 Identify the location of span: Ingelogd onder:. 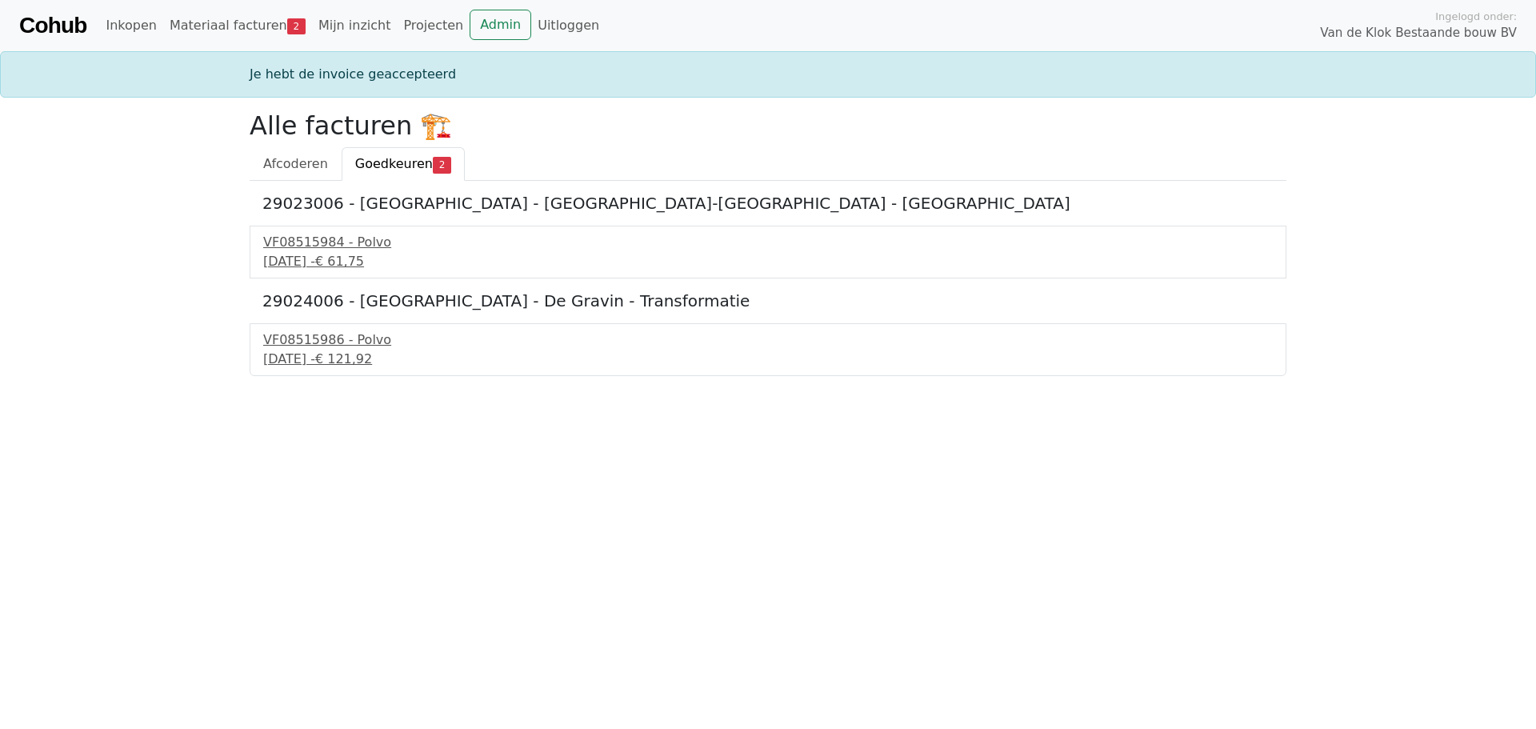
(1476, 16).